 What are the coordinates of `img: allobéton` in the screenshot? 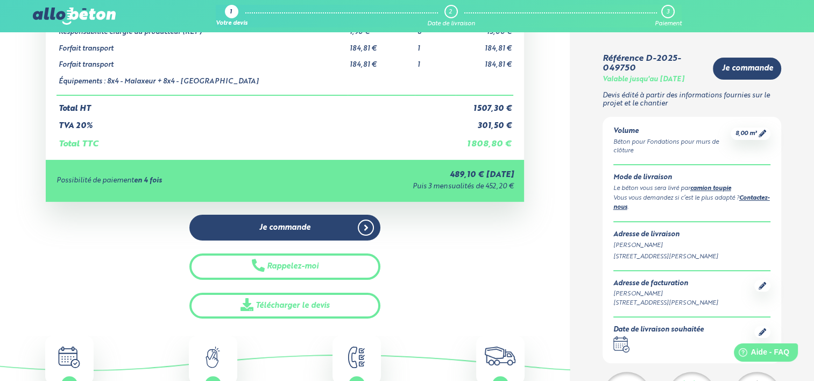 It's located at (74, 16).